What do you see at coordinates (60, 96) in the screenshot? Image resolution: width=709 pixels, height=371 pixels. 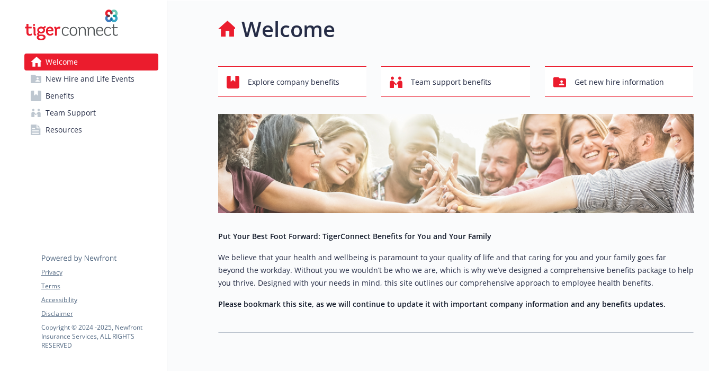 I see `span: Benefits` at bounding box center [60, 96].